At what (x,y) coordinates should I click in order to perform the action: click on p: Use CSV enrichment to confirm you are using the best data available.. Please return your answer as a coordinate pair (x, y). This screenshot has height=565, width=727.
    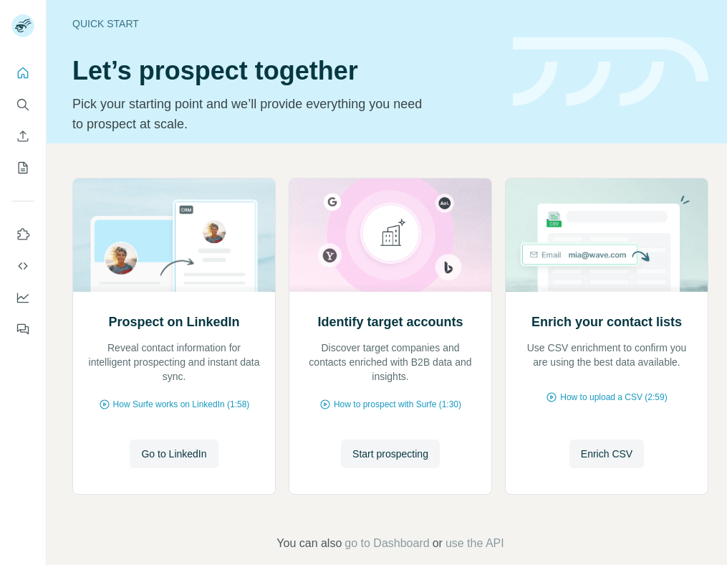
    Looking at the image, I should click on (607, 355).